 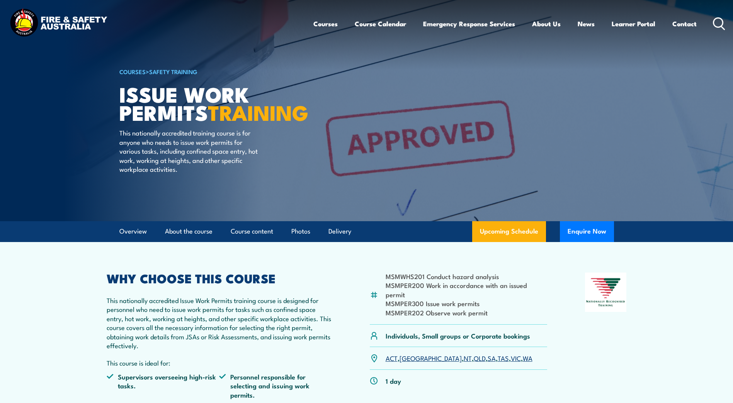 What do you see at coordinates (606, 293) in the screenshot?
I see `img: Nationally Recognised Training logo.` at bounding box center [606, 293].